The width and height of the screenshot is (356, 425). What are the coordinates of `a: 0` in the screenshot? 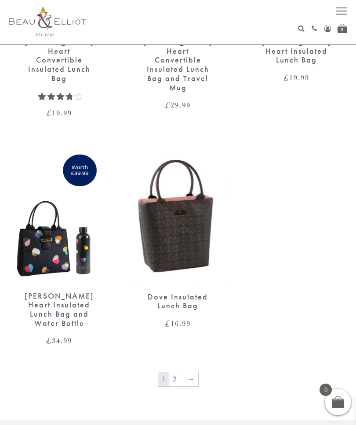 It's located at (343, 28).